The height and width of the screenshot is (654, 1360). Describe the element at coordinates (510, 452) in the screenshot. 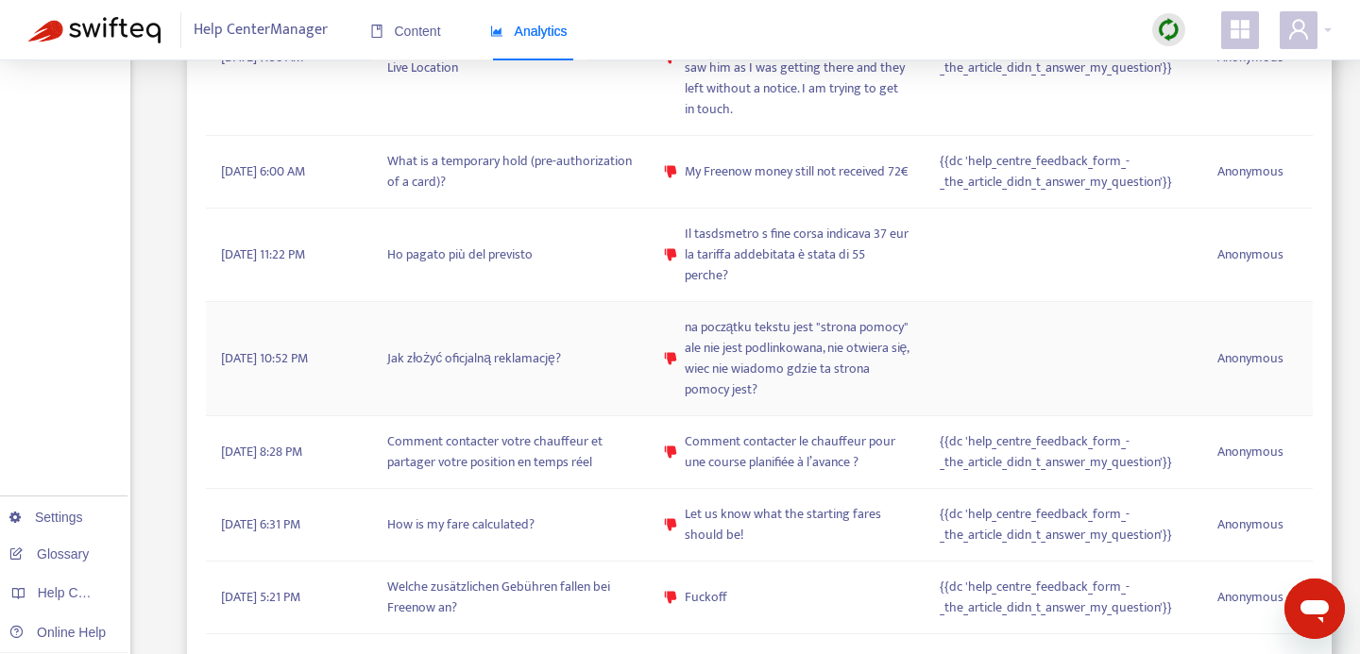

I see `td: Comment contacter votre chauffeur et partager votre position en temps réel` at that location.